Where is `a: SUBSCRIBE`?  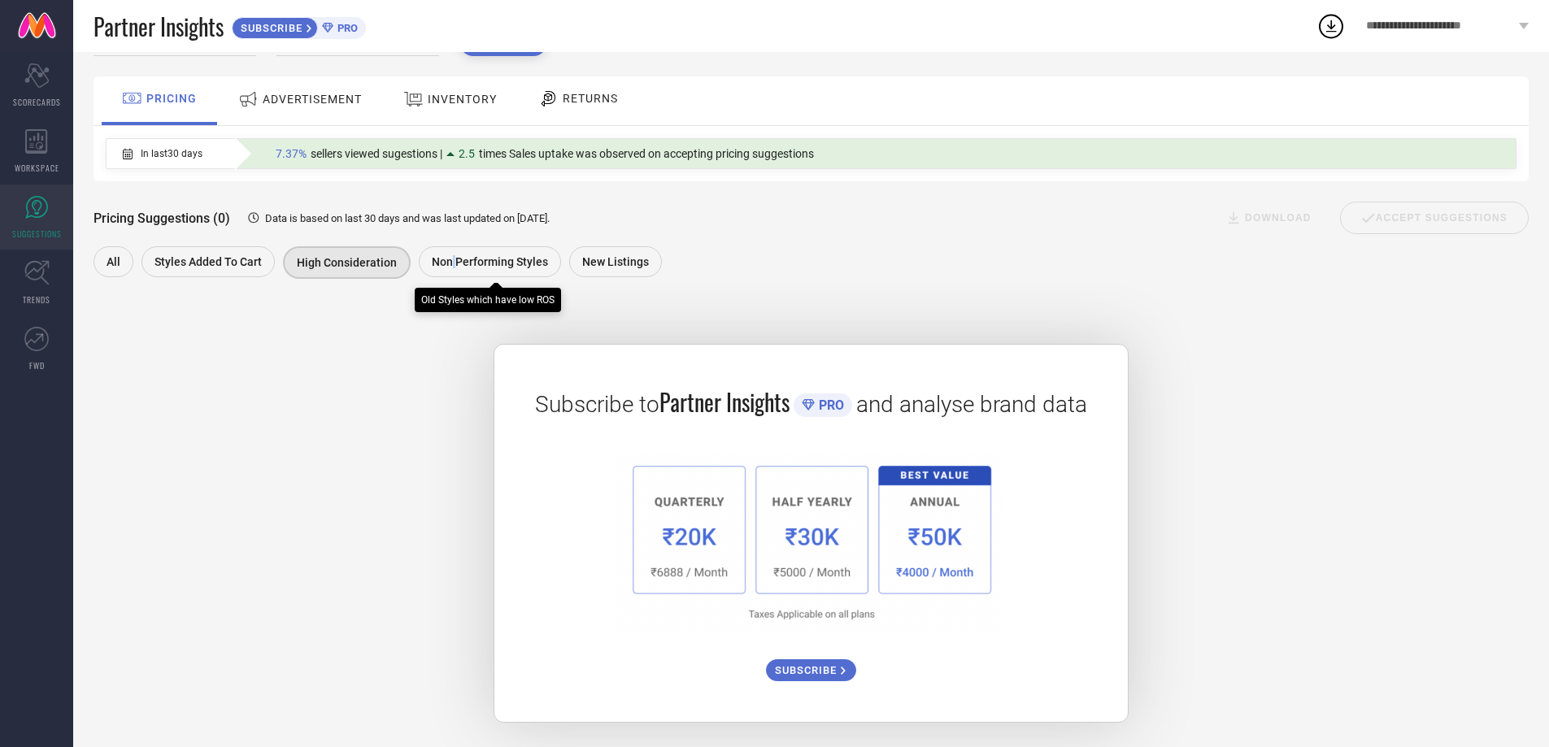 a: SUBSCRIBE is located at coordinates (810, 664).